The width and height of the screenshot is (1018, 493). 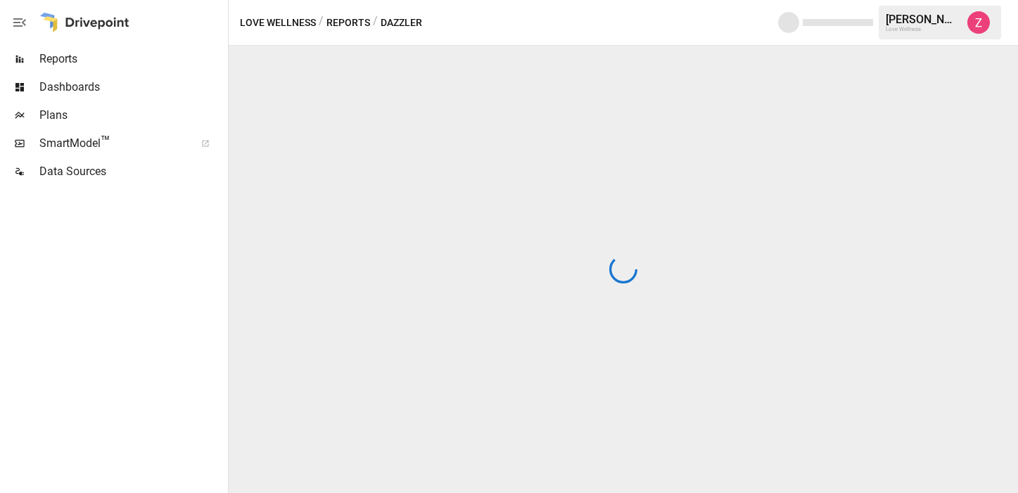 What do you see at coordinates (132, 172) in the screenshot?
I see `span: Data Sources` at bounding box center [132, 172].